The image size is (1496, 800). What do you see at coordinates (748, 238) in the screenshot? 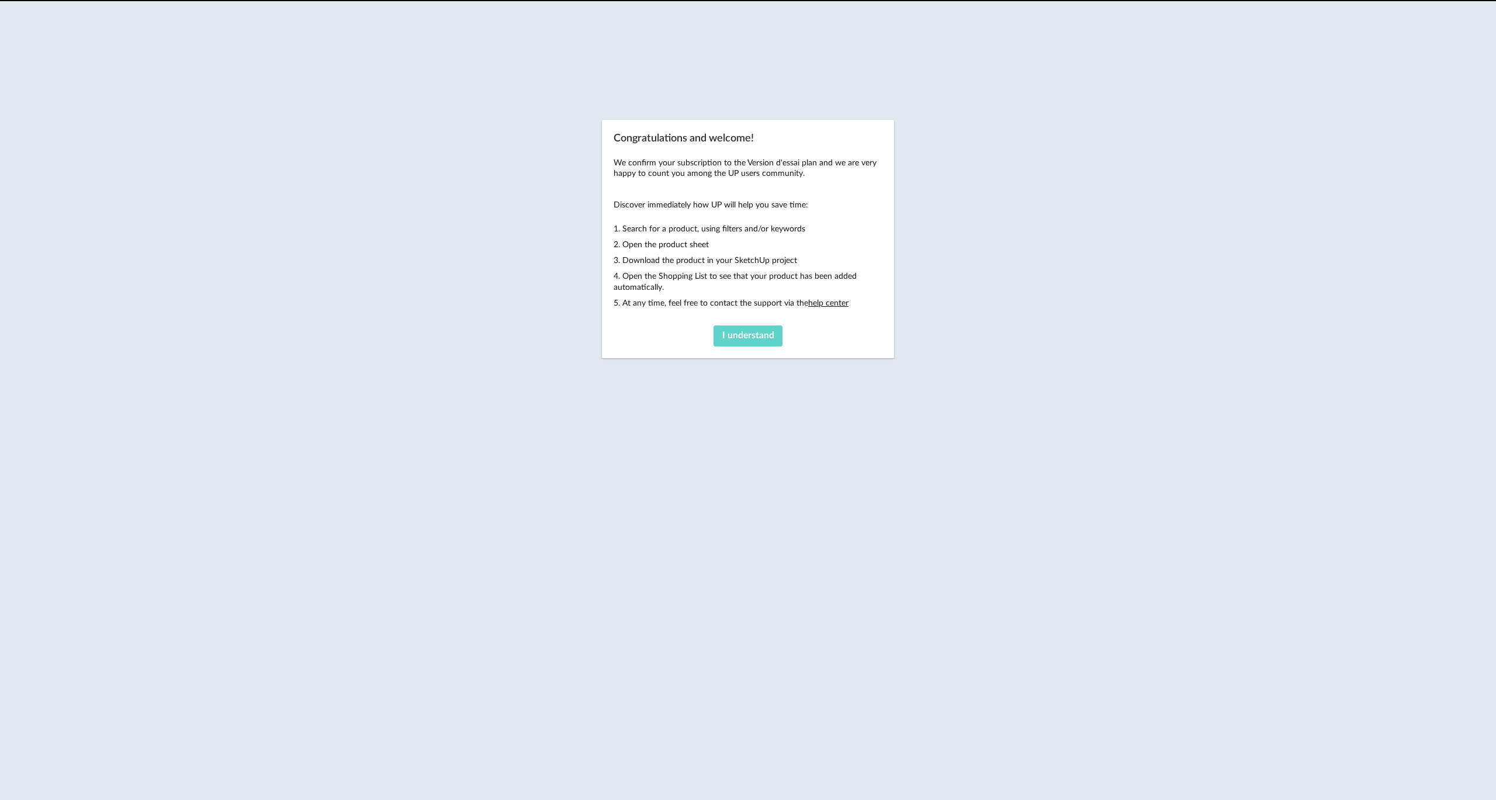
I see `div: Congratulations and welcome!` at bounding box center [748, 238].